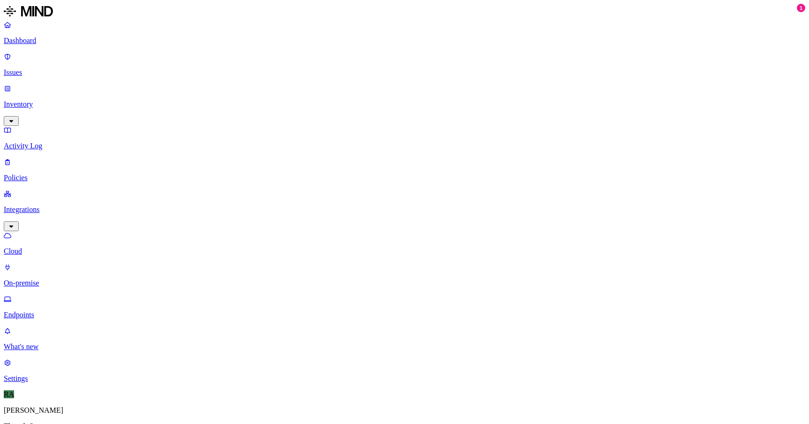 The image size is (809, 424). I want to click on a: Activity Log, so click(405, 138).